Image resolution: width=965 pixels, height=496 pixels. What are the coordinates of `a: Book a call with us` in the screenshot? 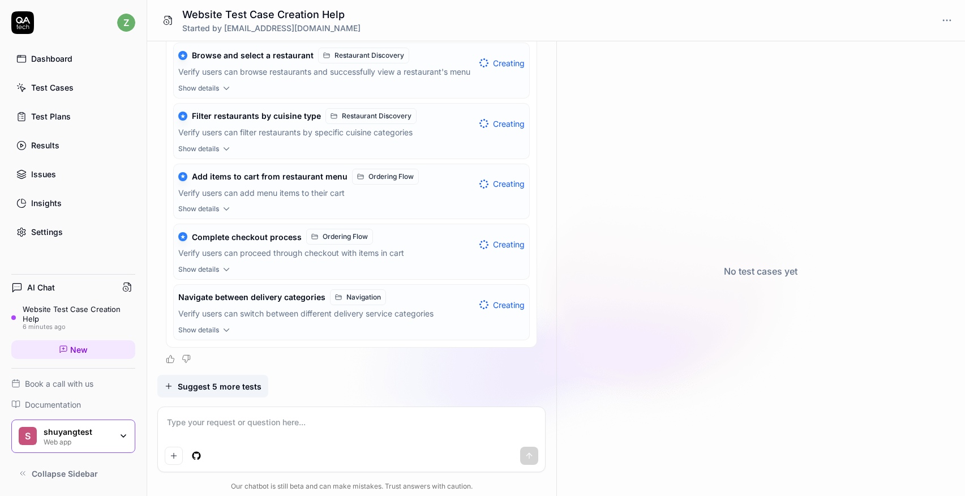 It's located at (73, 383).